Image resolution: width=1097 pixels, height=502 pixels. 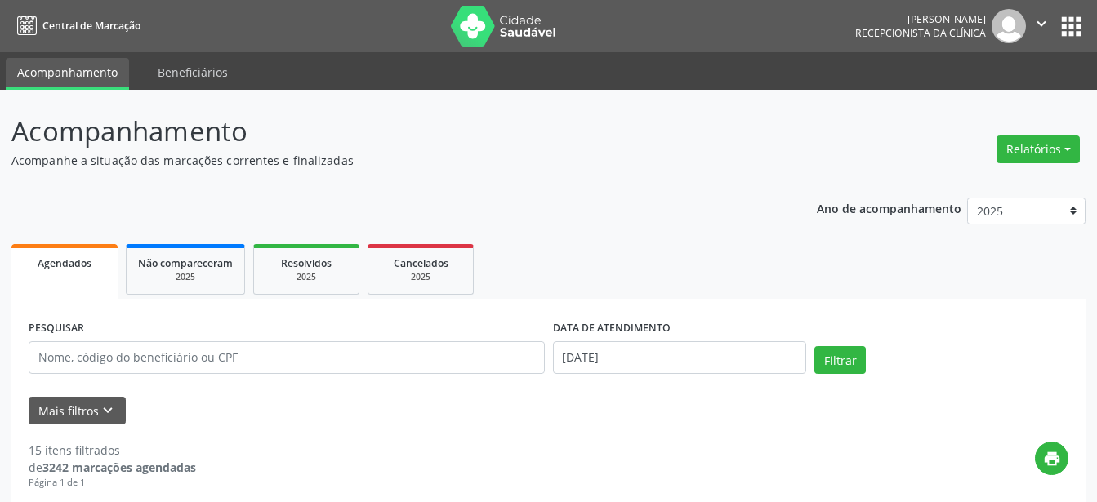 What do you see at coordinates (112, 483) in the screenshot?
I see `div: Página 1 de 1` at bounding box center [112, 483].